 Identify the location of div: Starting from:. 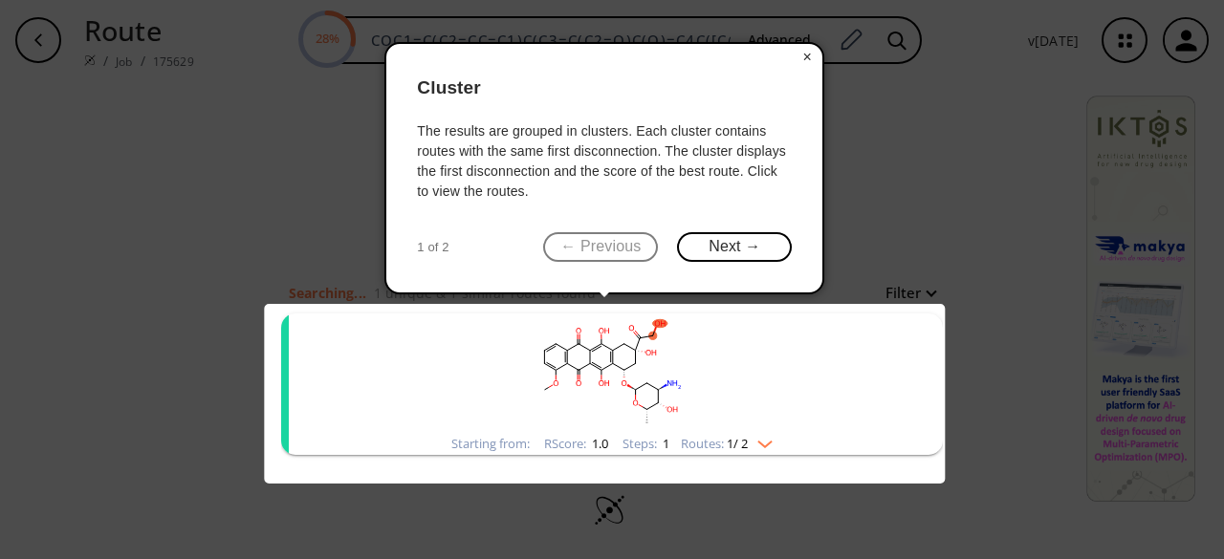
(490, 444).